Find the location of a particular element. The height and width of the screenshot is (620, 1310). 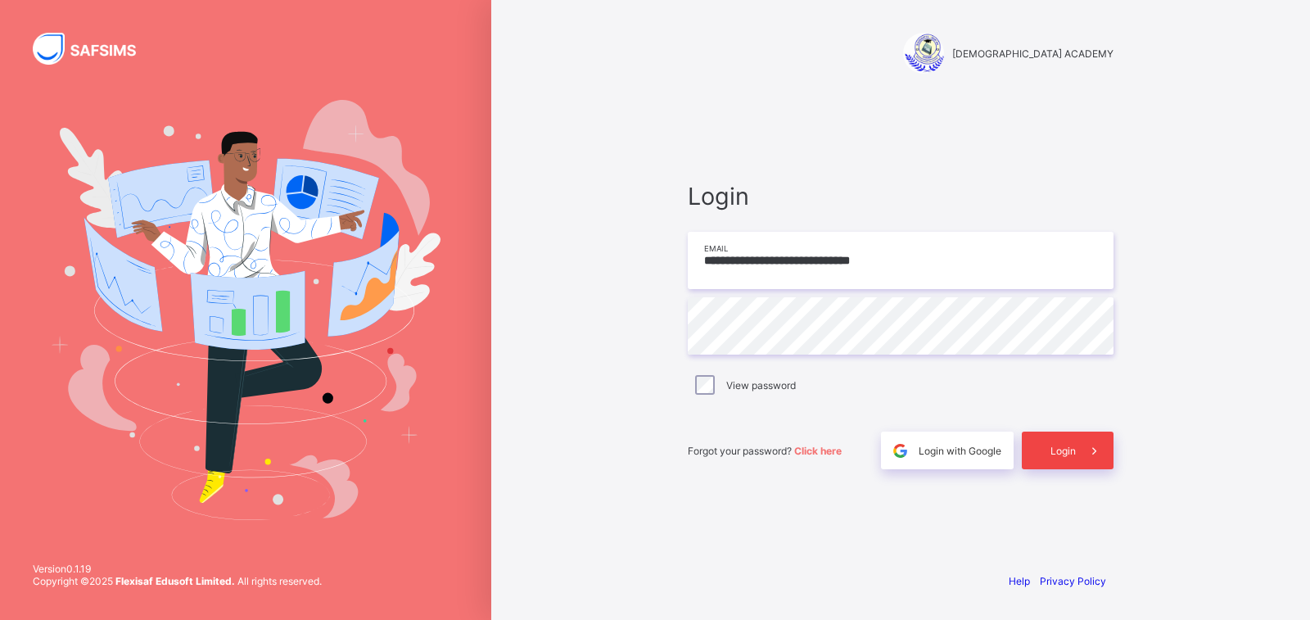

img: Hero Image is located at coordinates (246, 310).